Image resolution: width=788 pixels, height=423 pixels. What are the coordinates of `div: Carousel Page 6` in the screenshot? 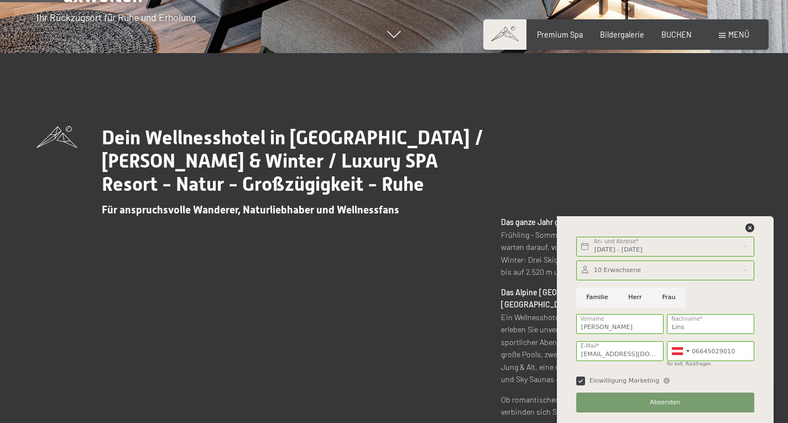 It's located at (720, 22).